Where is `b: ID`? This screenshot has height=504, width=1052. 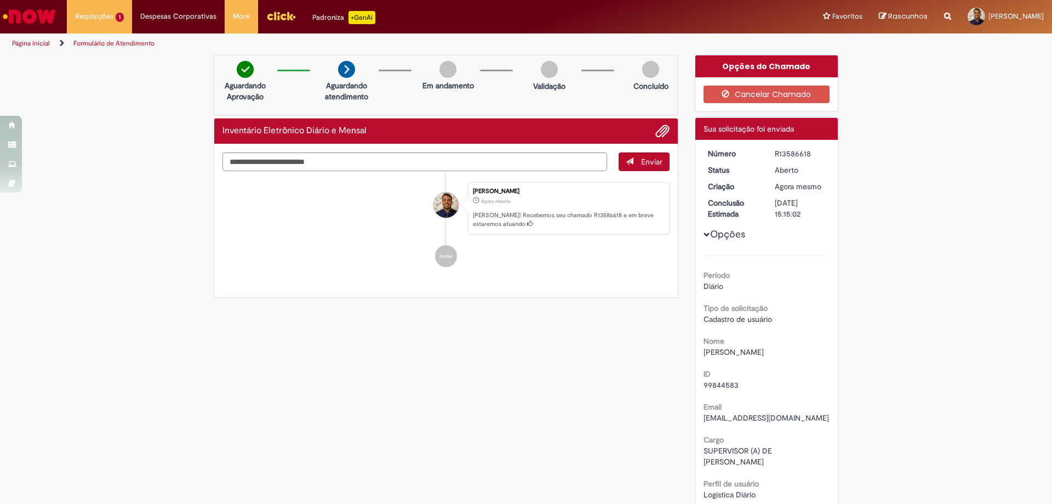
b: ID is located at coordinates (707, 374).